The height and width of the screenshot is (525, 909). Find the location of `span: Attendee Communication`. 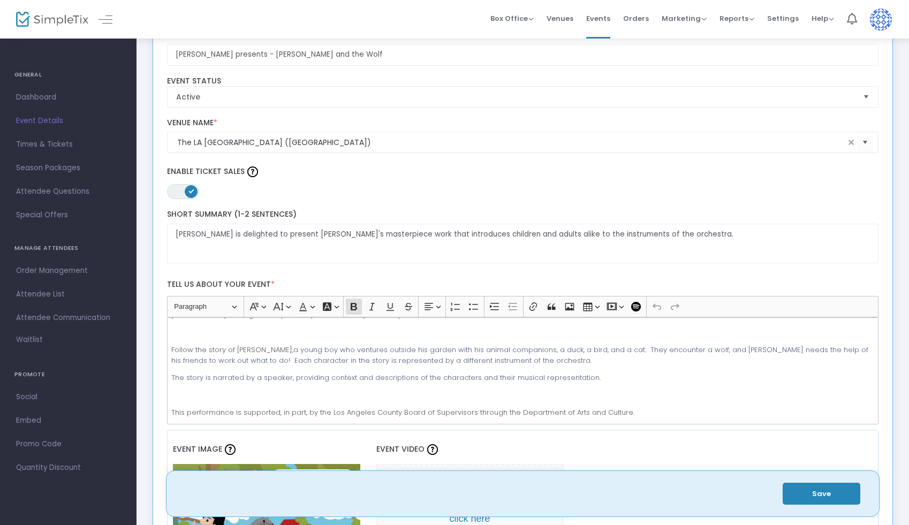

span: Attendee Communication is located at coordinates (68, 318).